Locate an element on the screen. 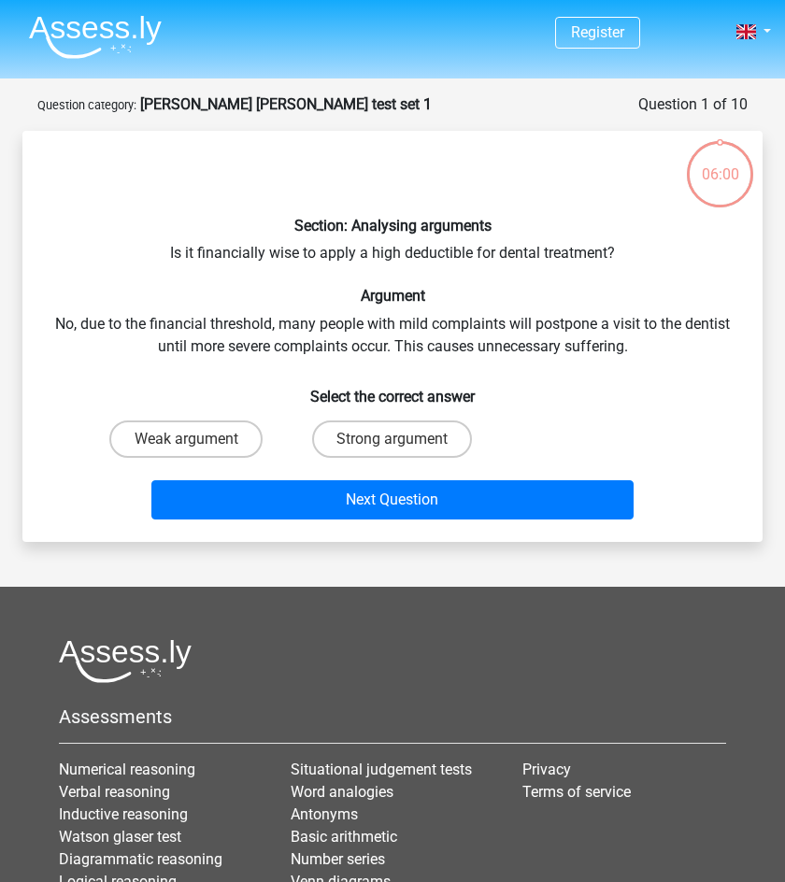  h5: Assessments is located at coordinates (393, 717).